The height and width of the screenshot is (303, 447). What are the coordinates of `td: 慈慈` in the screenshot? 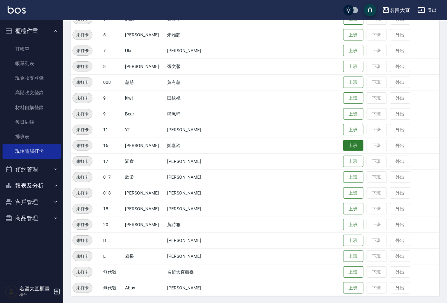 It's located at (144, 82).